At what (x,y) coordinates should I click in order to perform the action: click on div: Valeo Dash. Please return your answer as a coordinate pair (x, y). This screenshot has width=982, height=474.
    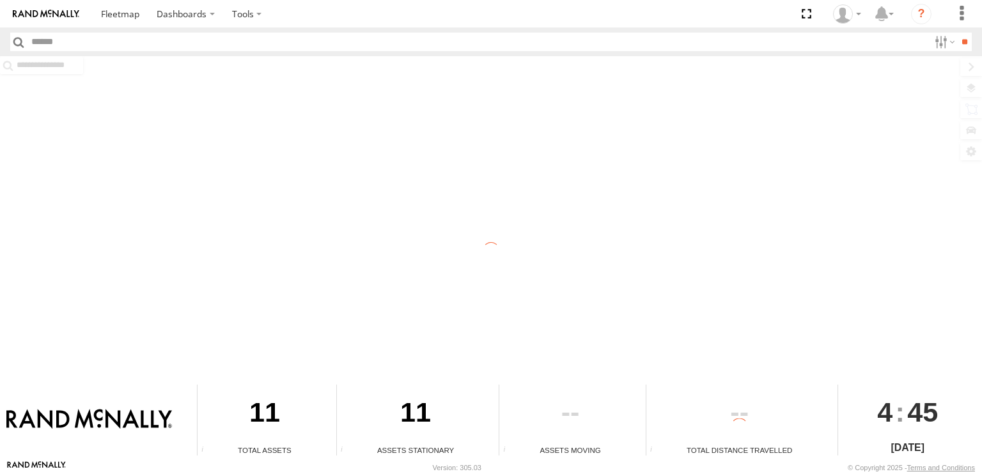
    Looking at the image, I should click on (847, 14).